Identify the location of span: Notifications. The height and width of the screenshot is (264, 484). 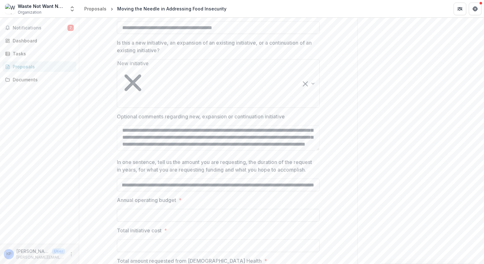
(40, 28).